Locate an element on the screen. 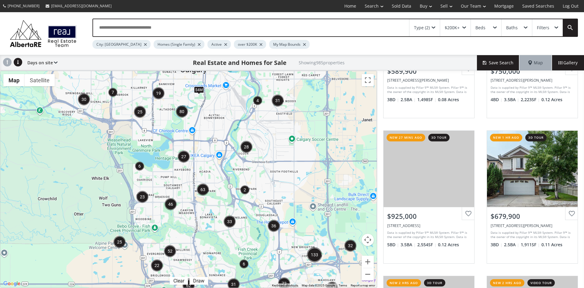 The height and width of the screenshot is (288, 584). span: Map data ©2025 Google is located at coordinates (318, 285).